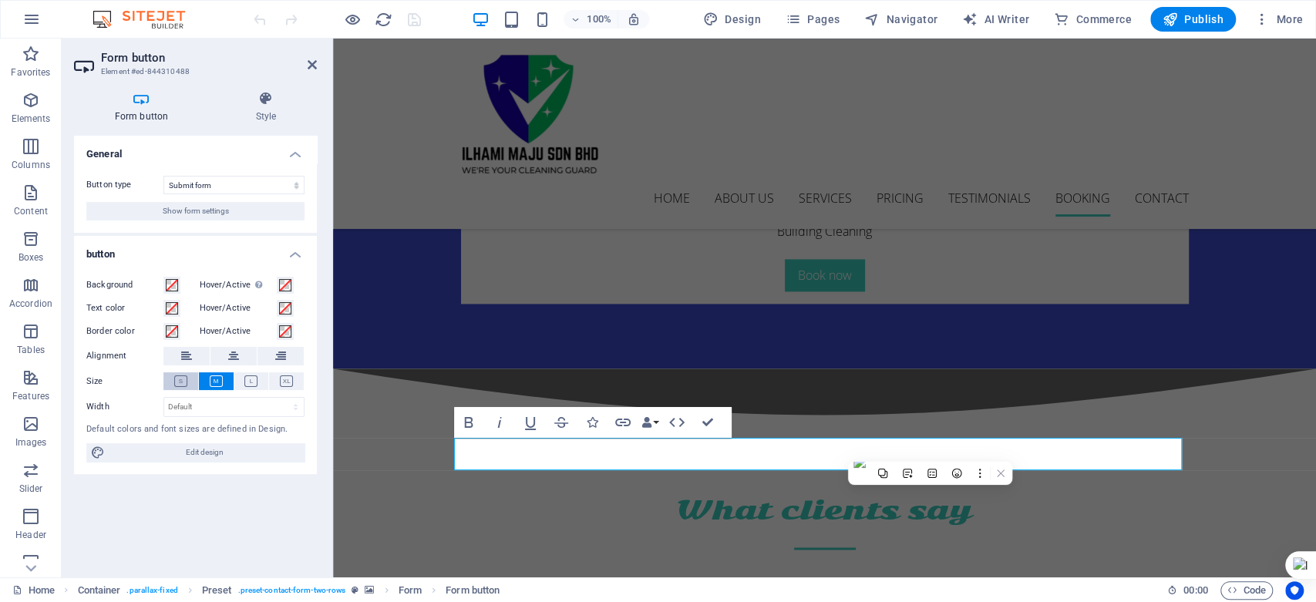 Image resolution: width=1316 pixels, height=602 pixels. Describe the element at coordinates (125, 356) in the screenshot. I see `label: Alignment` at that location.